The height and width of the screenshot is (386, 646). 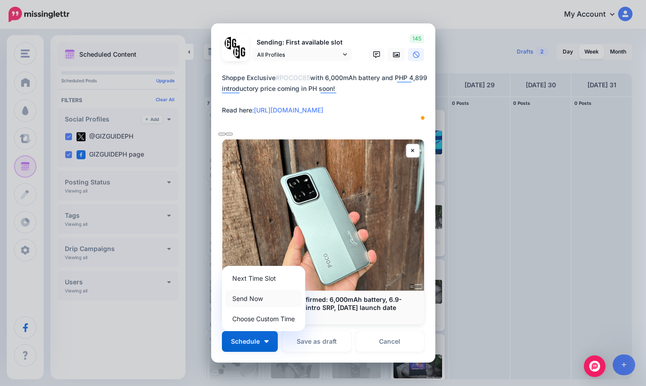 What do you see at coordinates (267, 342) in the screenshot?
I see `img: arrow-down-white.png` at bounding box center [267, 342].